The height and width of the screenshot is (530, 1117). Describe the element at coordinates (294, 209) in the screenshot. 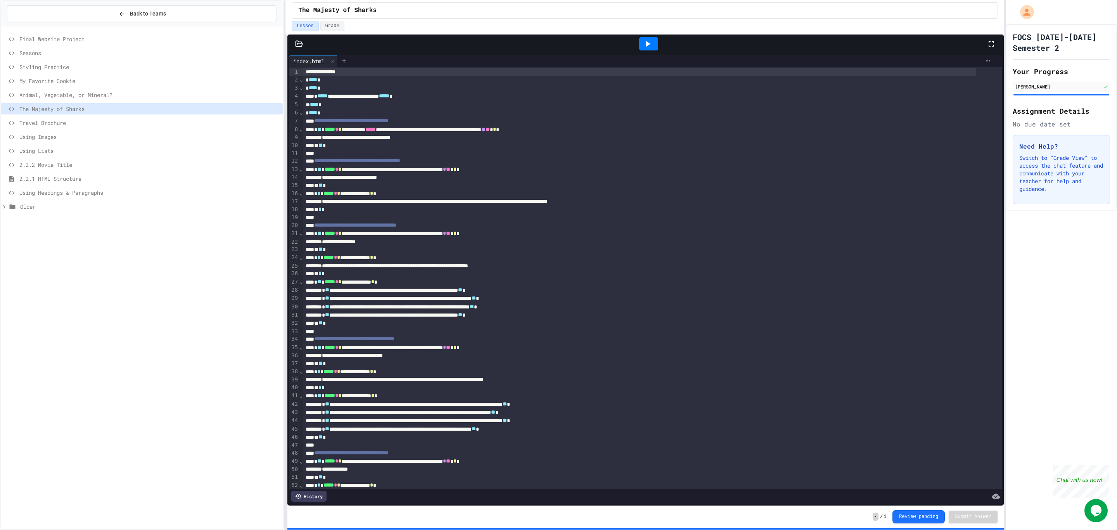

I see `div: 18` at that location.